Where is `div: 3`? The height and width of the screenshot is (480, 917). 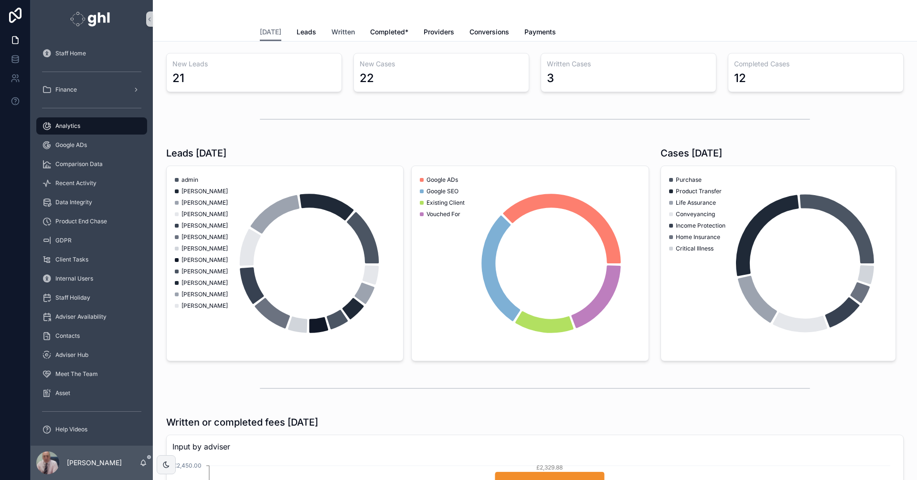
div: 3 is located at coordinates (550, 78).